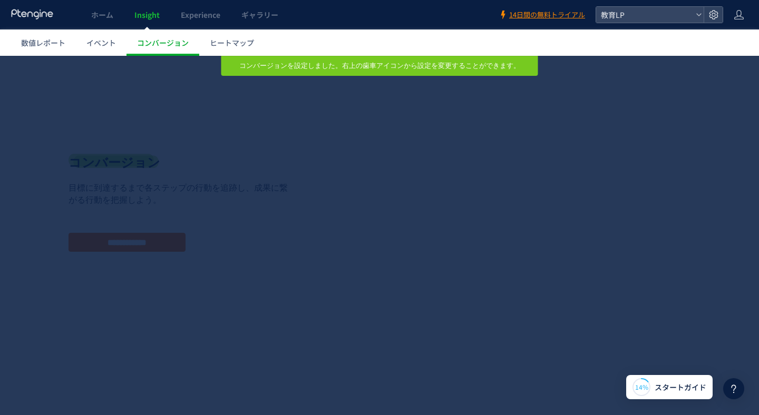 The image size is (759, 415). I want to click on span: Insight, so click(147, 15).